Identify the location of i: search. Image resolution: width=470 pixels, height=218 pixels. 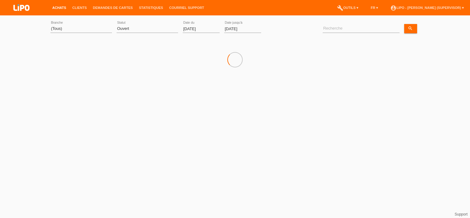
(411, 28).